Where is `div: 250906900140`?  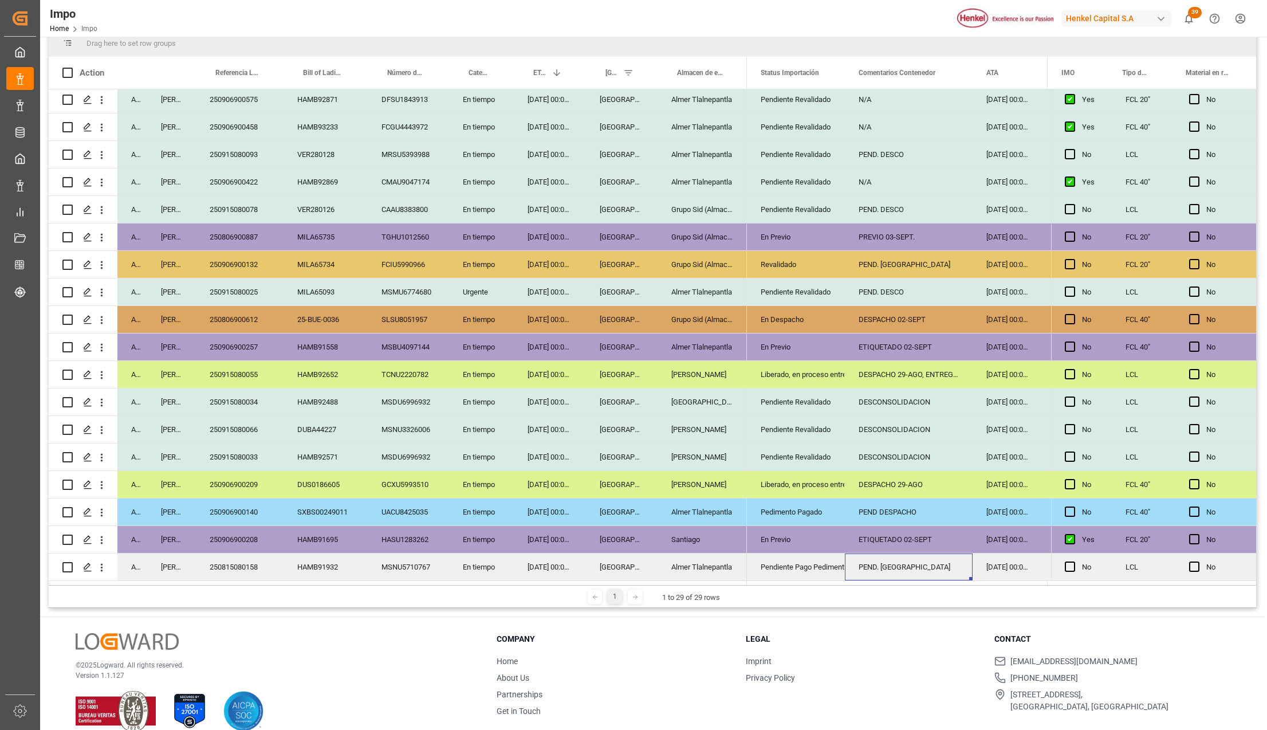
div: 250906900140 is located at coordinates (239, 512).